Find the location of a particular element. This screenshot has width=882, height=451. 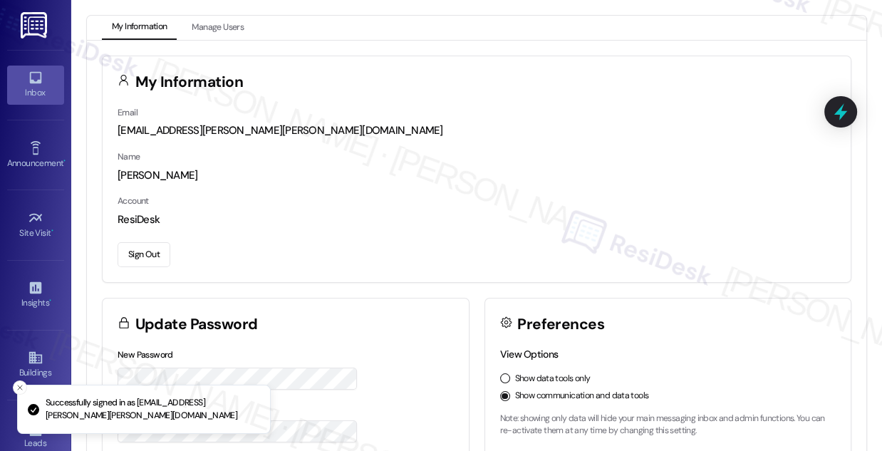

label: Account is located at coordinates (133, 201).